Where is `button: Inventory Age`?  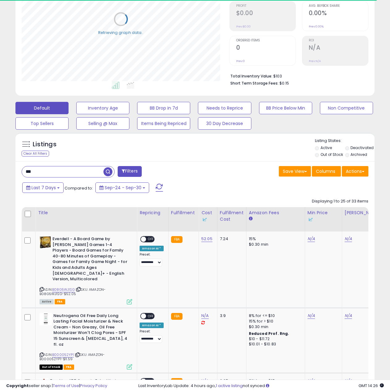
button: Inventory Age is located at coordinates (103, 108).